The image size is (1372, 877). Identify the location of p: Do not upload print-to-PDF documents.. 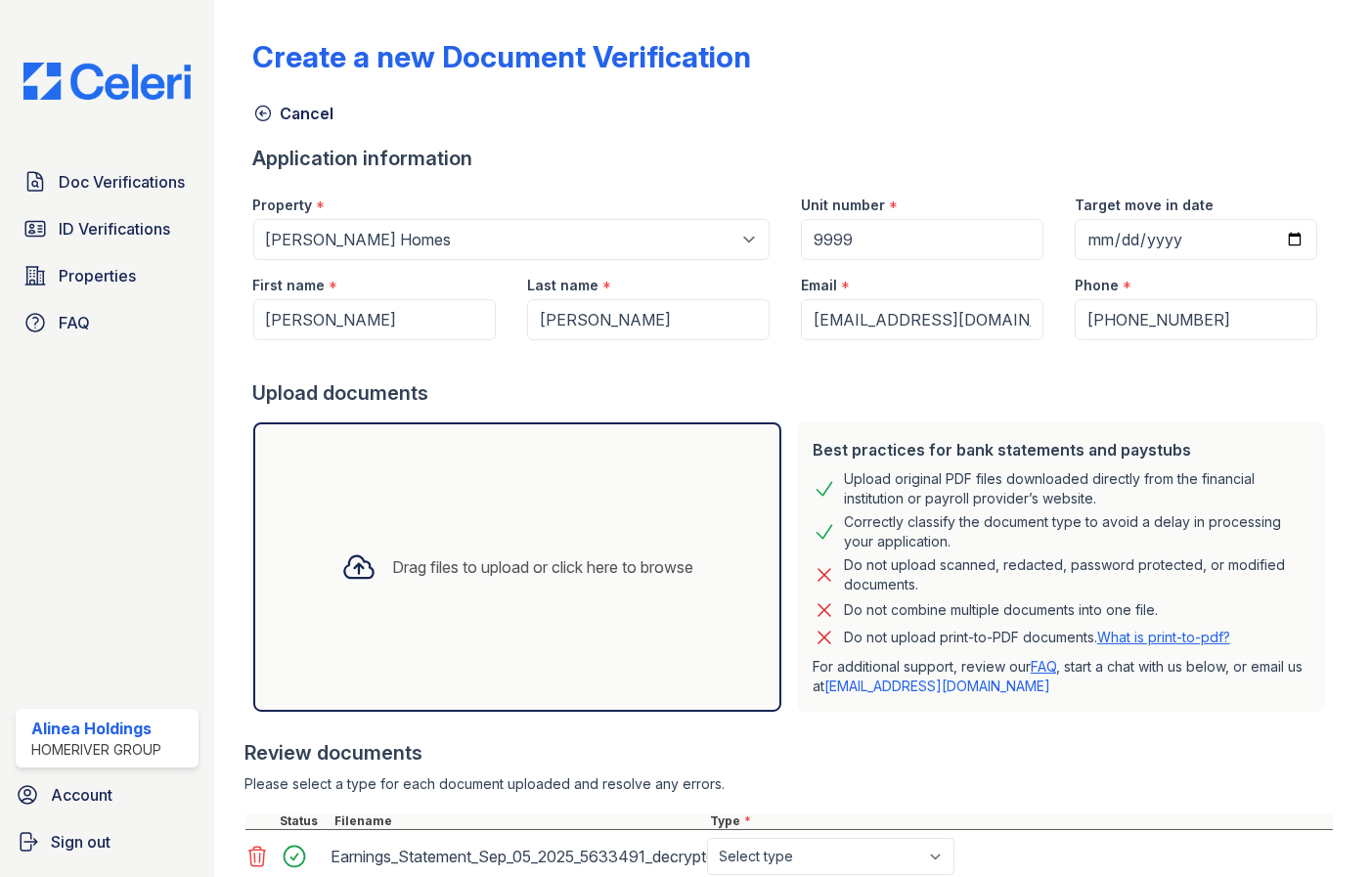
(1036, 638).